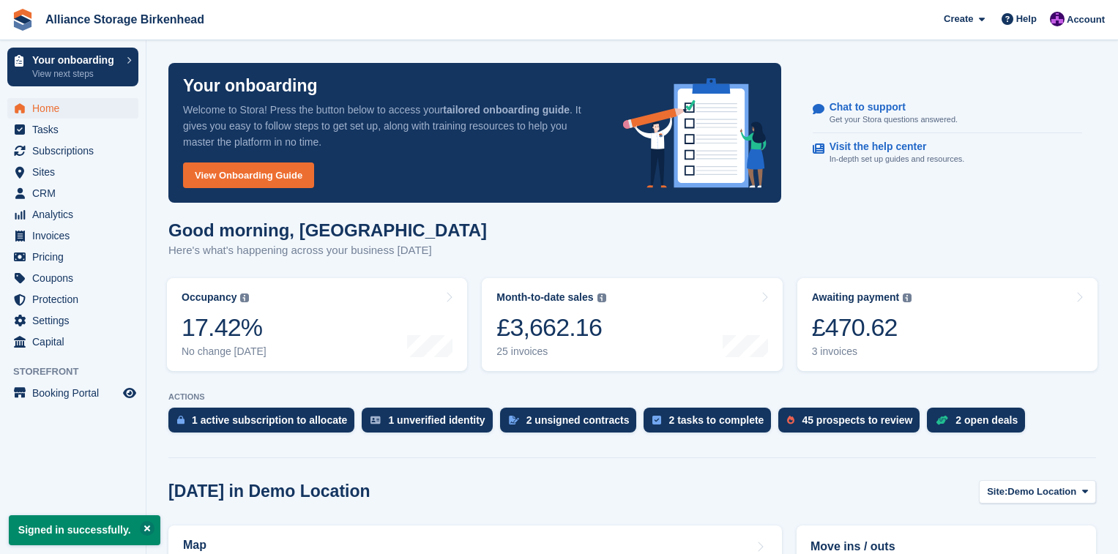 The height and width of the screenshot is (554, 1118). What do you see at coordinates (265, 424) in the screenshot?
I see `a: 1 active subscription to allocate` at bounding box center [265, 424].